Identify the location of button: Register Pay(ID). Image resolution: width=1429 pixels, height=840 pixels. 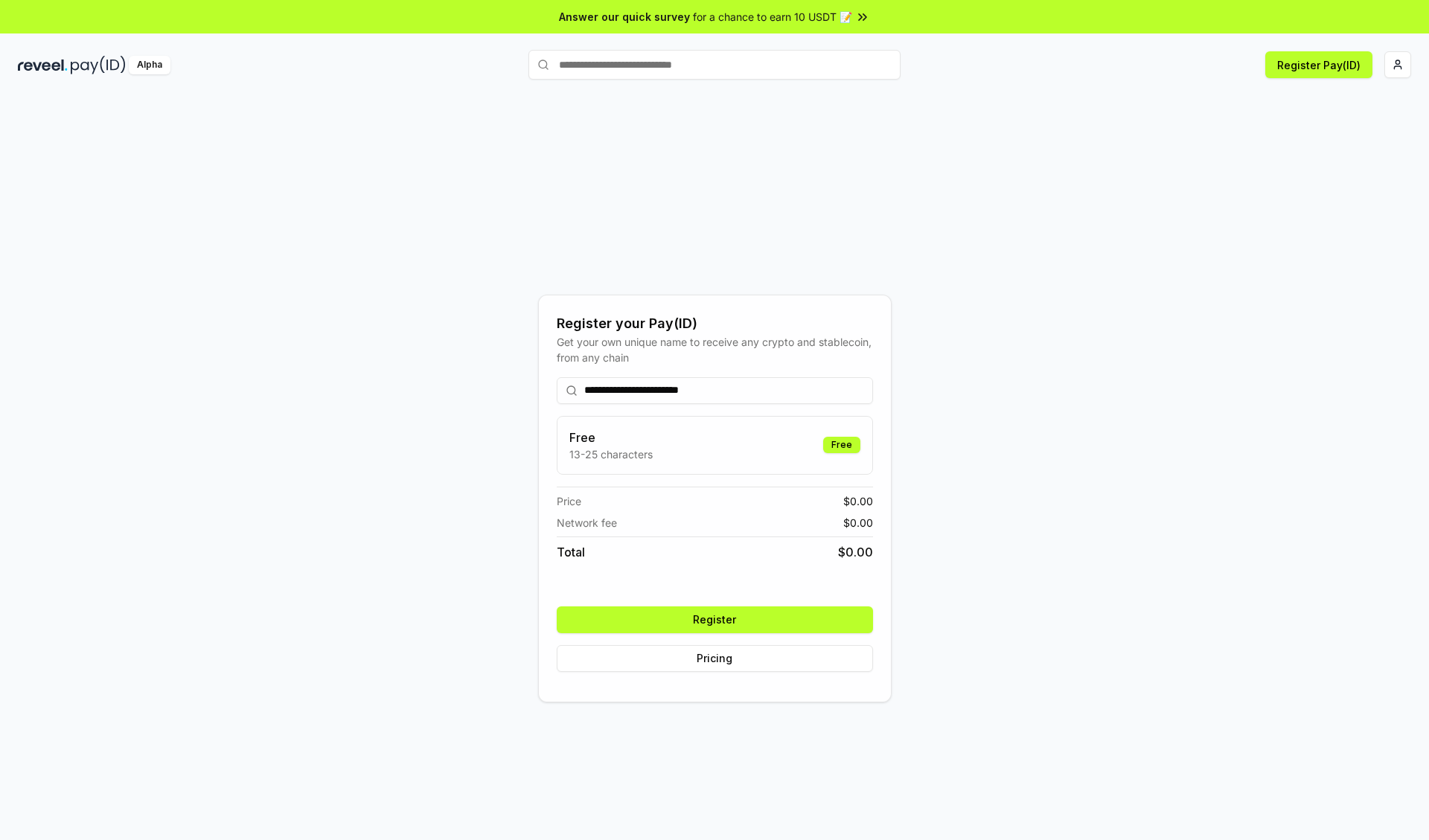
(1318, 64).